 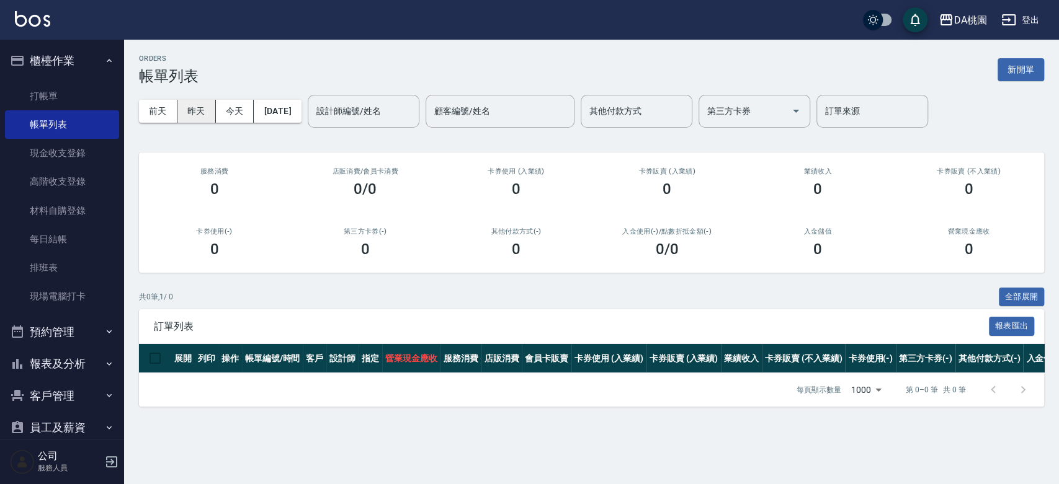 I want to click on button: 今天, so click(x=235, y=111).